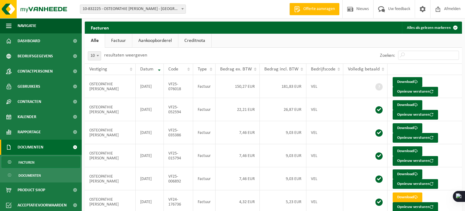 The width and height of the screenshot is (465, 211). Describe the element at coordinates (27, 26) in the screenshot. I see `span: Navigatie` at that location.